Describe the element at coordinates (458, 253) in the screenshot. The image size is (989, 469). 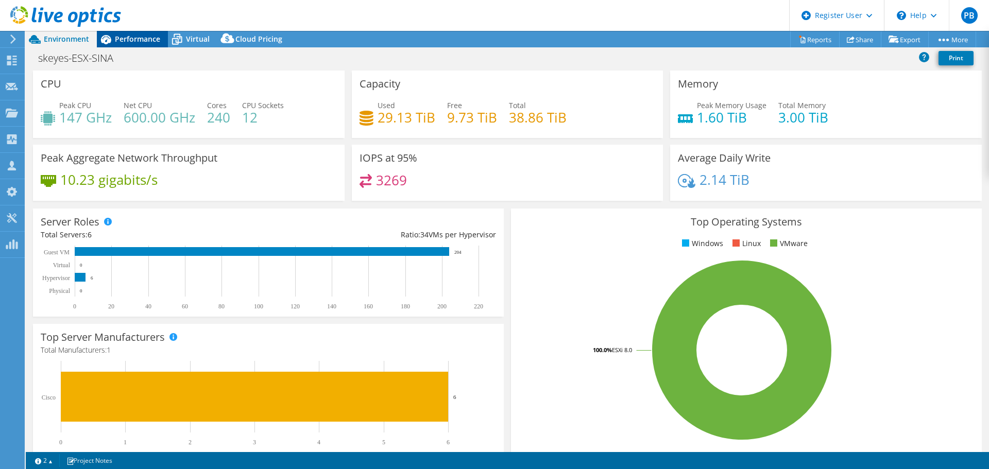
I see `text: 204` at that location.